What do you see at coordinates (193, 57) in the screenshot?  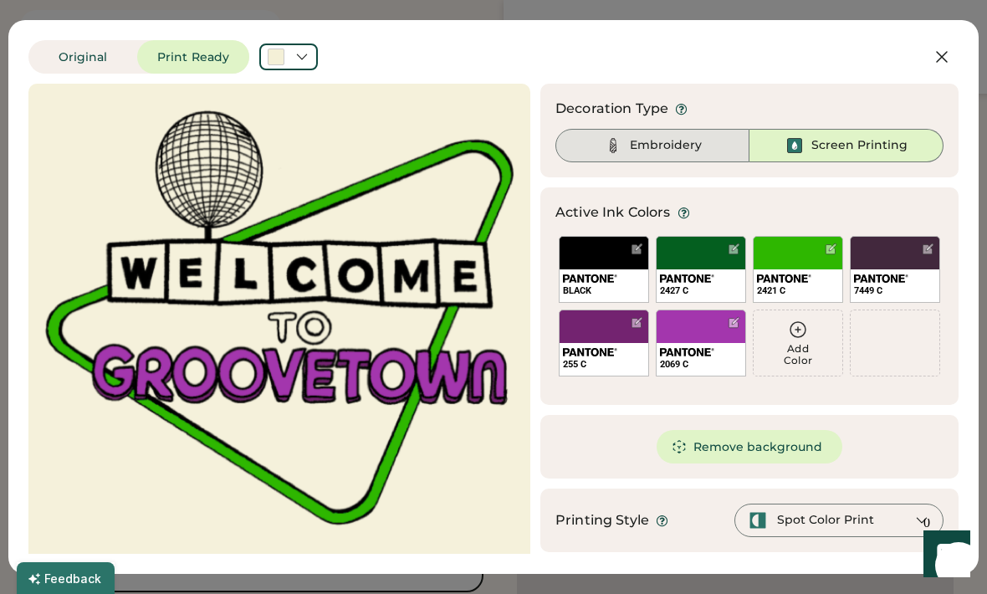 I see `button: Print Ready` at bounding box center [193, 57].